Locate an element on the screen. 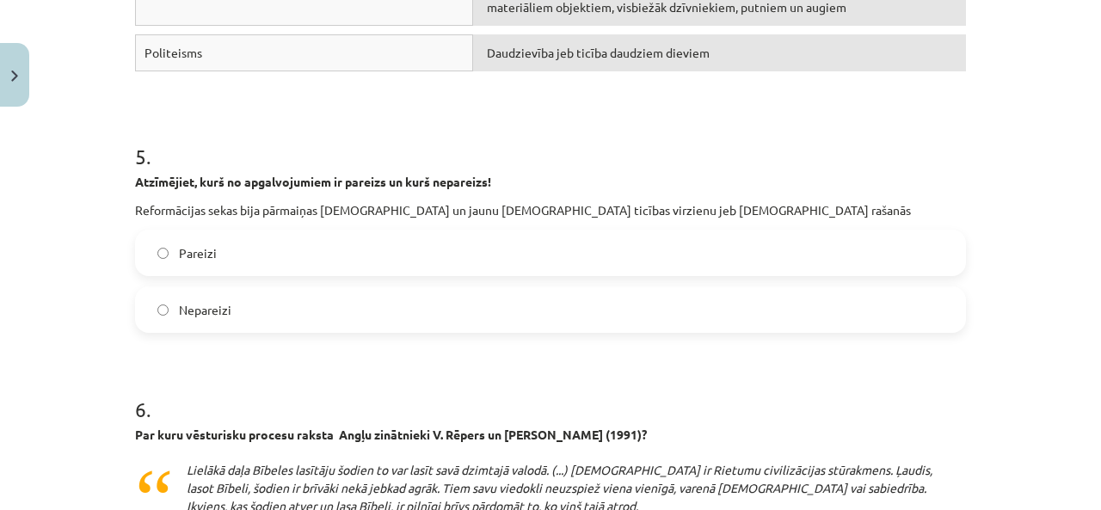 The height and width of the screenshot is (510, 1101). strong: Atzīmējiet, kurš no apgalvojumiem ir pareizs un kurš nepareizs! is located at coordinates (313, 182).